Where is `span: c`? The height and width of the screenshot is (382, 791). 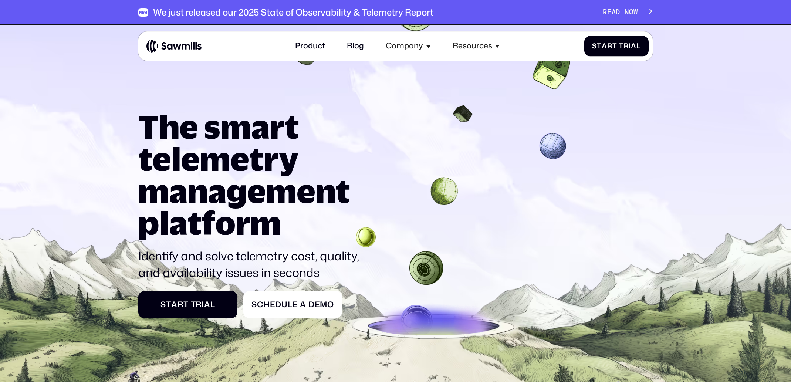 span: c is located at coordinates (260, 305).